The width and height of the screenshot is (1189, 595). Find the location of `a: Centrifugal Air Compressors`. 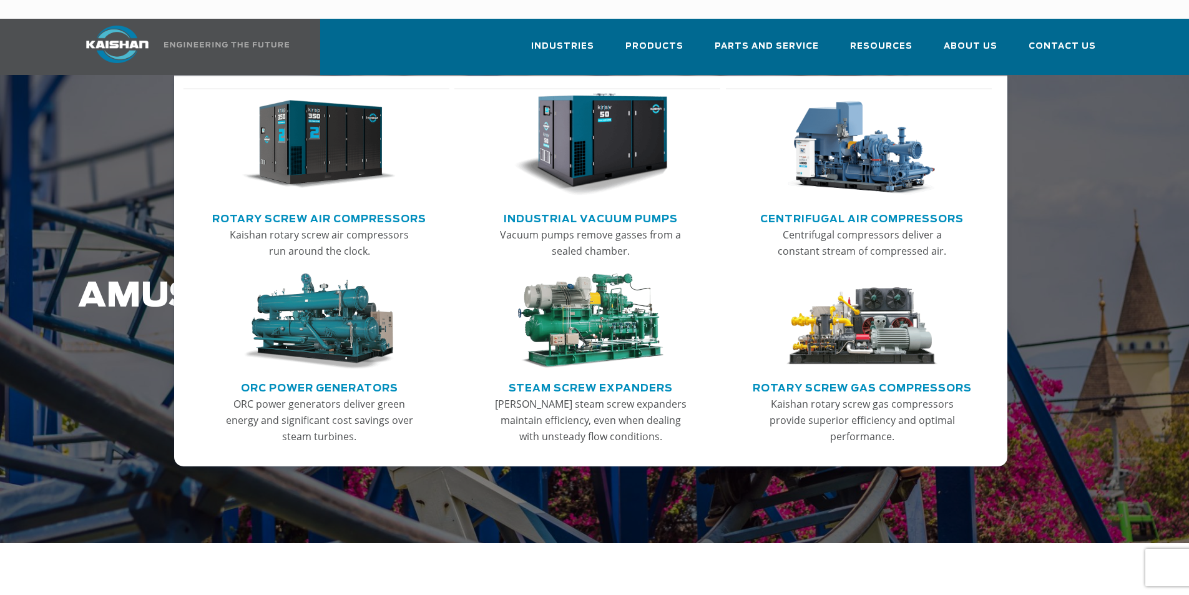

a: Centrifugal Air Compressors is located at coordinates (862, 217).